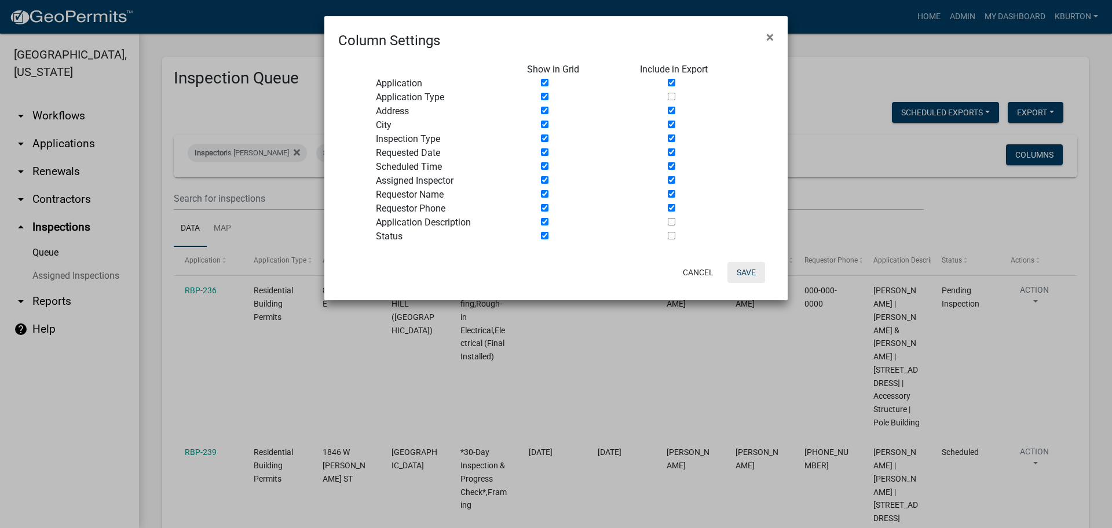 Image resolution: width=1112 pixels, height=528 pixels. What do you see at coordinates (443, 209) in the screenshot?
I see `div: Requestor Phone` at bounding box center [443, 209].